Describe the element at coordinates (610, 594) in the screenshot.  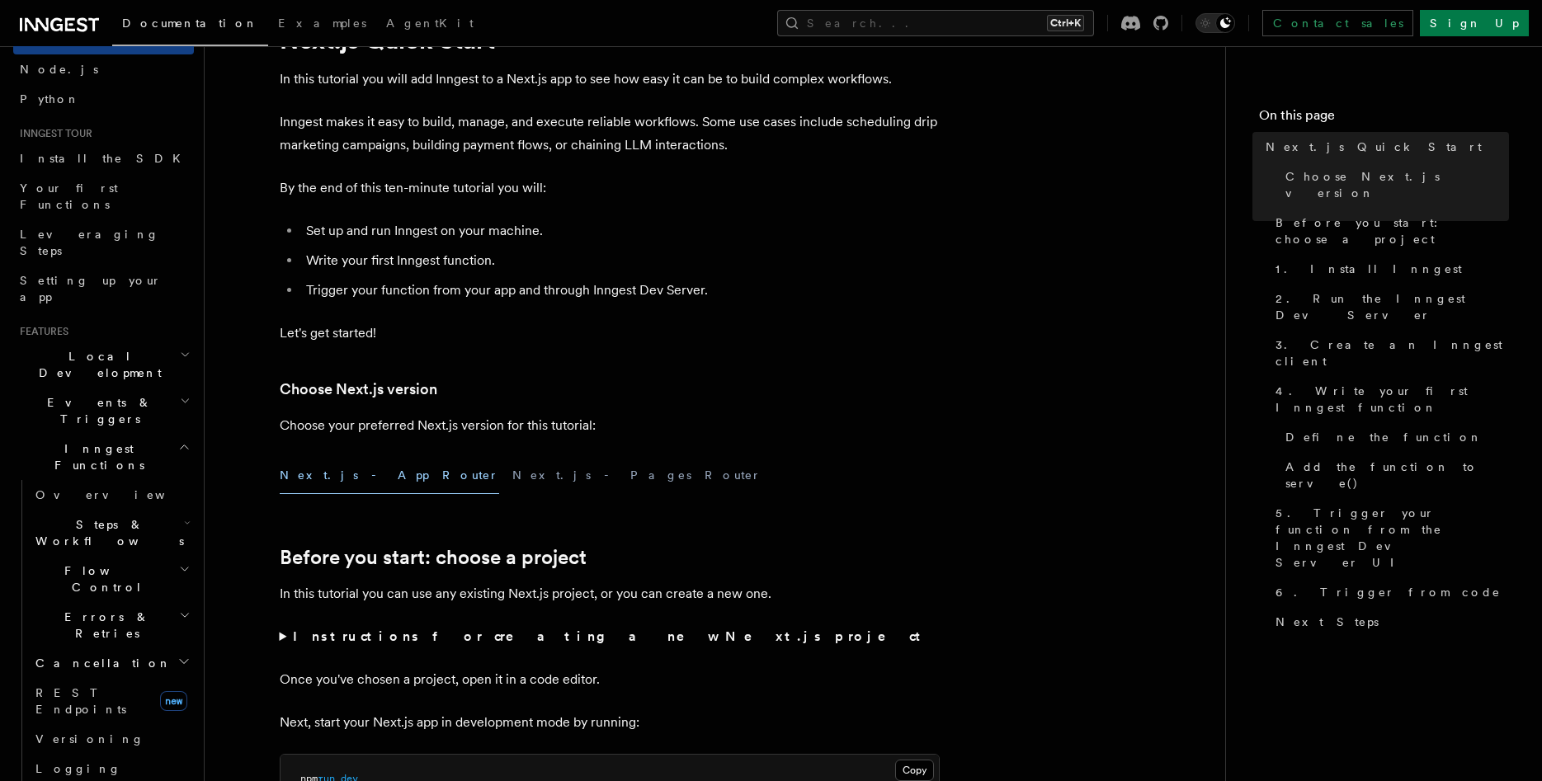
I see `p: In this tutorial you can use any existing Next.js project, or you can create a new one.` at that location.